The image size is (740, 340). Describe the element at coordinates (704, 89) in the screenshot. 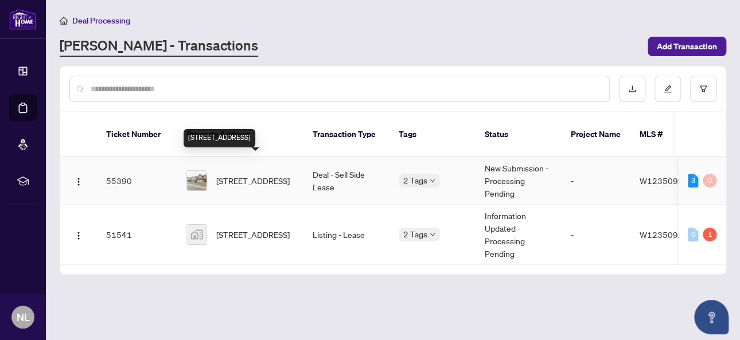

I see `button: filter` at that location.